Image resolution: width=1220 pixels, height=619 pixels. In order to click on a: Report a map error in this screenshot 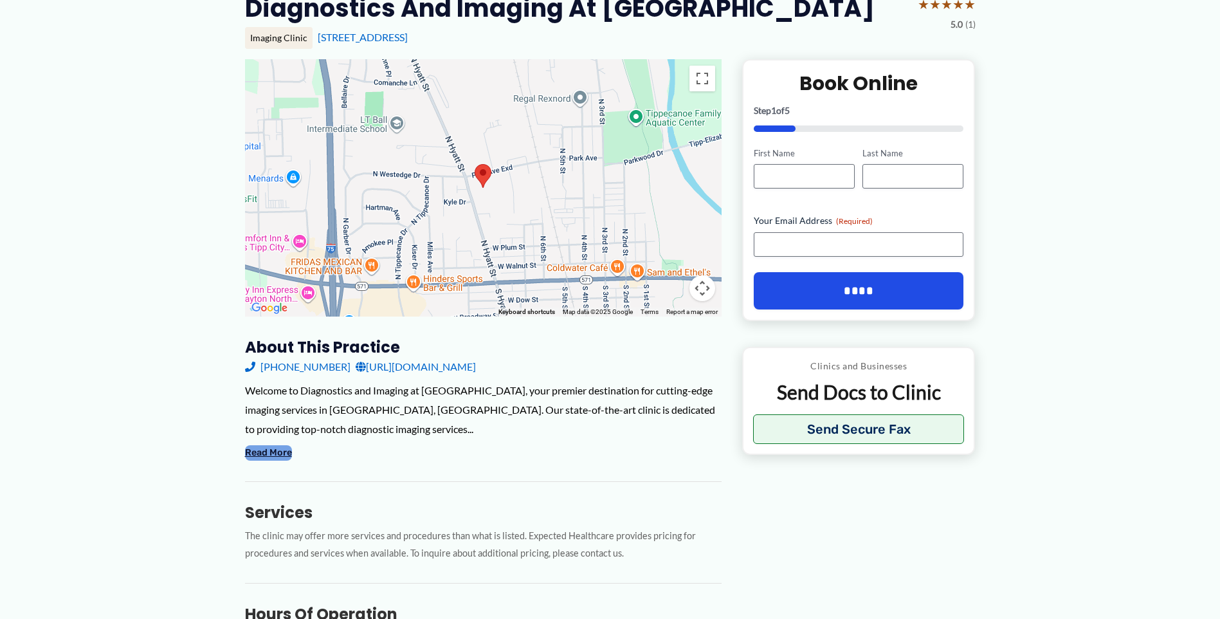, I will do `click(692, 311)`.